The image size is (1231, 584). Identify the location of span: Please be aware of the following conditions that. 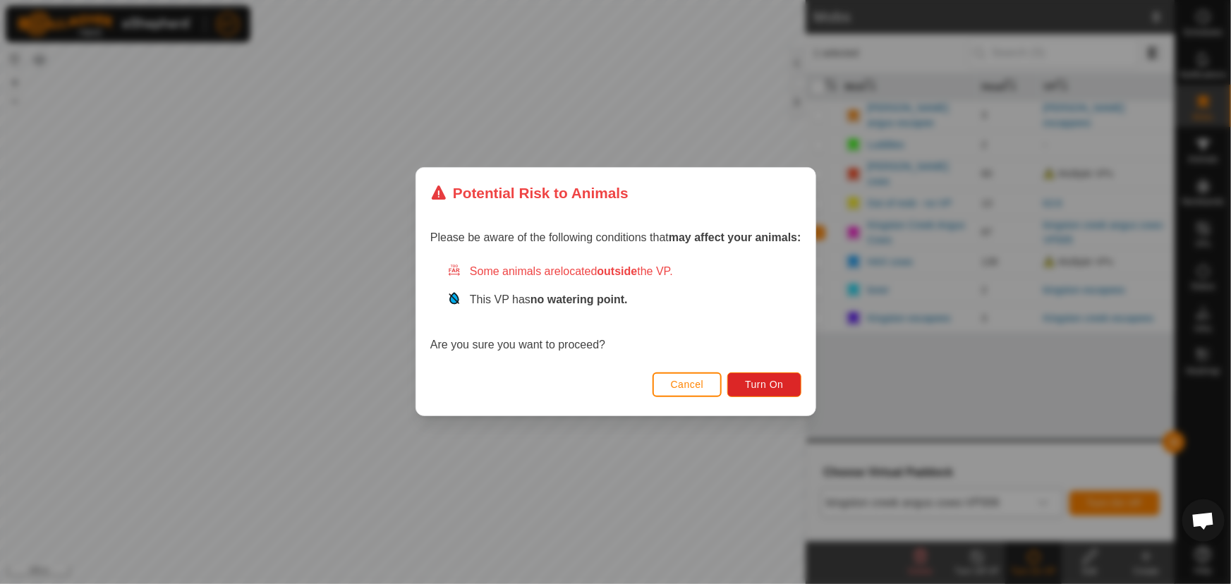
(616, 238).